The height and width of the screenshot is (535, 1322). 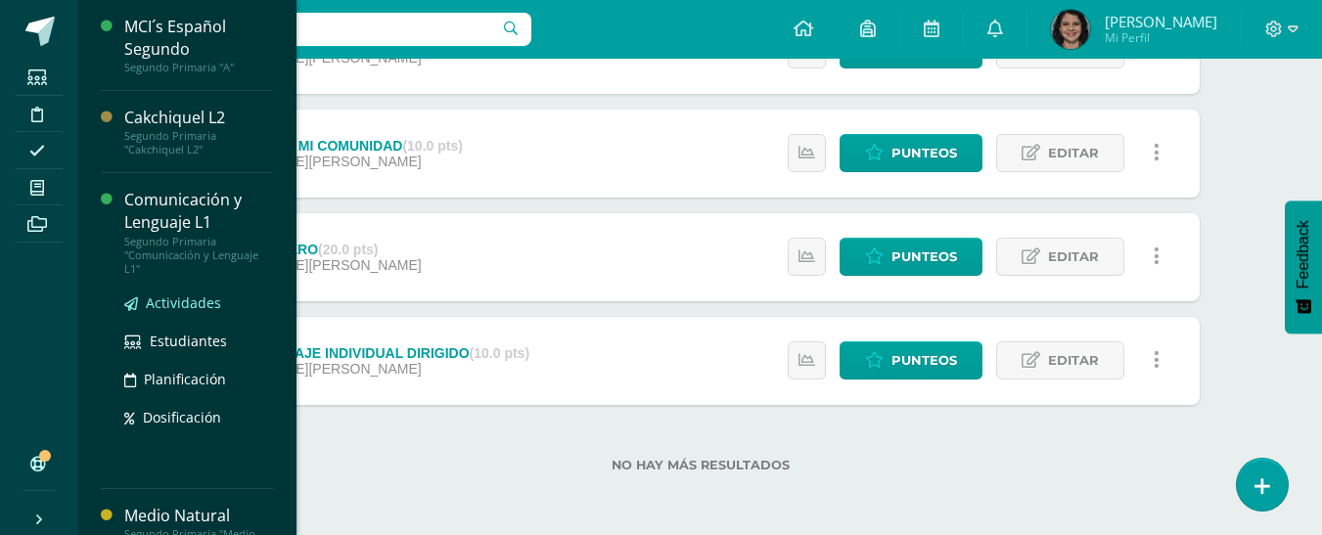 I want to click on a: Planificación, so click(x=199, y=379).